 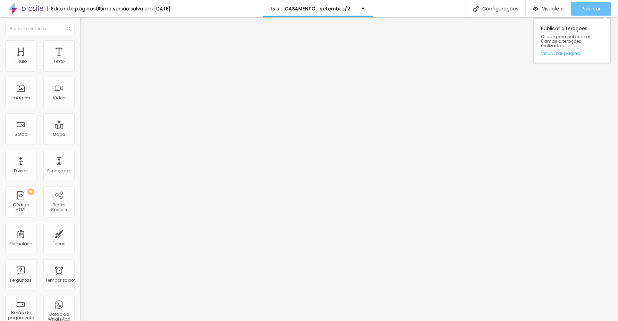 What do you see at coordinates (501, 9) in the screenshot?
I see `font: Configurações` at bounding box center [501, 9].